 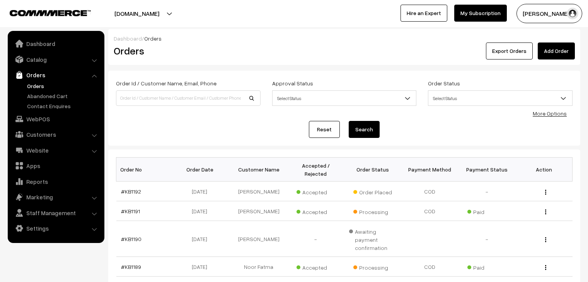 I want to click on a: Settings, so click(x=56, y=229).